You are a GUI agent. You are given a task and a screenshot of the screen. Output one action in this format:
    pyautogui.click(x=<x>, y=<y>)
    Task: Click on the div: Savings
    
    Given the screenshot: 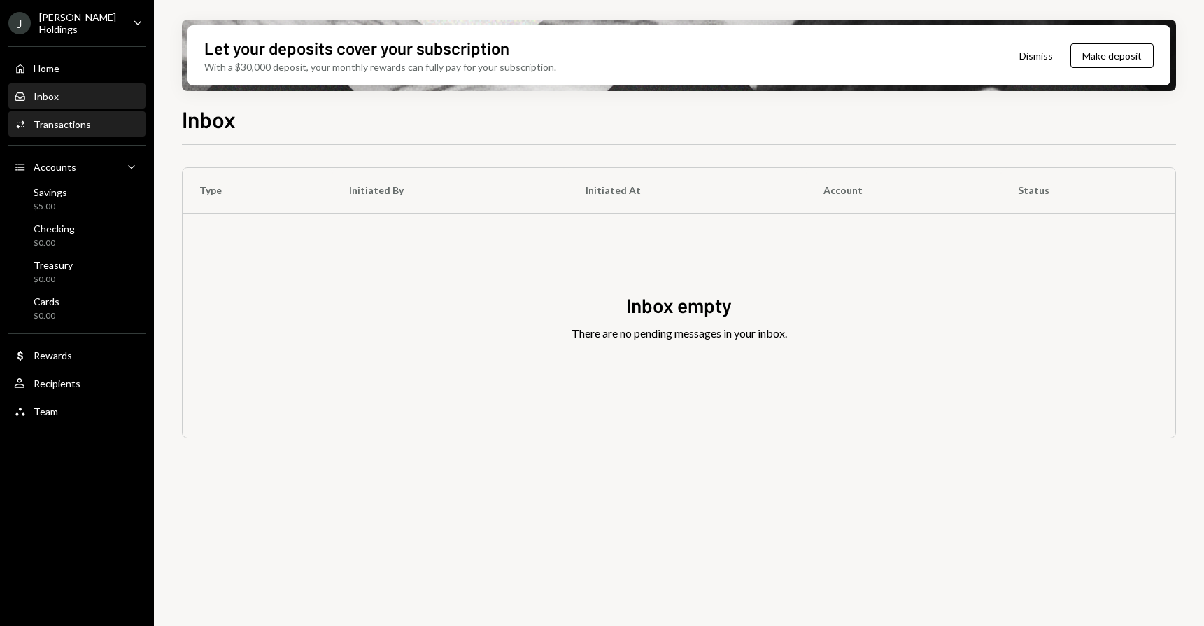 What is the action you would take?
    pyautogui.click(x=50, y=192)
    